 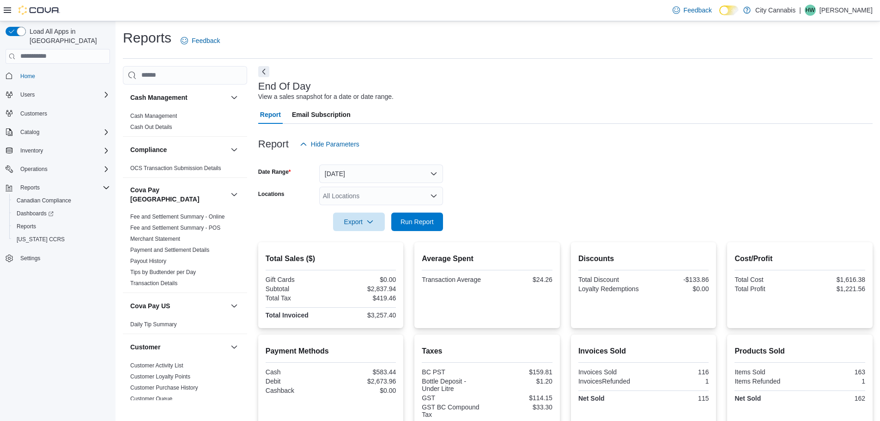 What do you see at coordinates (330, 144) in the screenshot?
I see `button: Hide Parameters` at bounding box center [330, 144].